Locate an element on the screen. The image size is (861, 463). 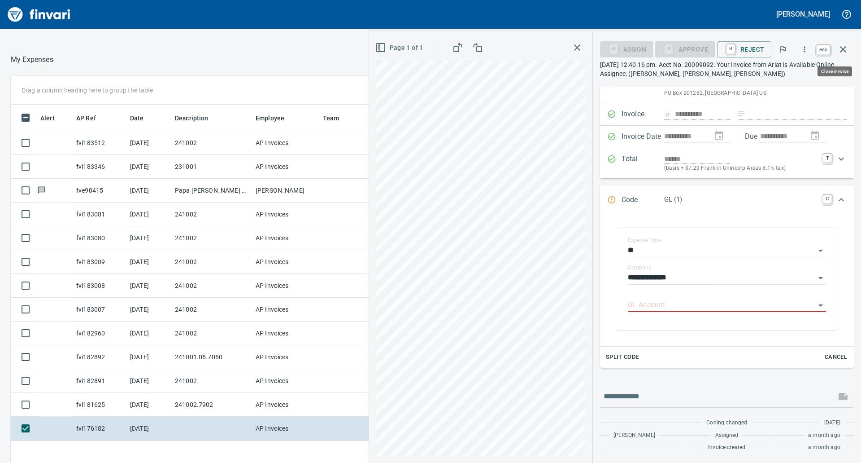
td: fve90415 is located at coordinates (100, 190).